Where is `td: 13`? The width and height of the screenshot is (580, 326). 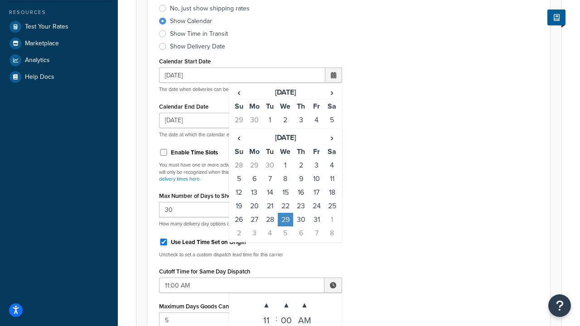 td: 13 is located at coordinates (254, 192).